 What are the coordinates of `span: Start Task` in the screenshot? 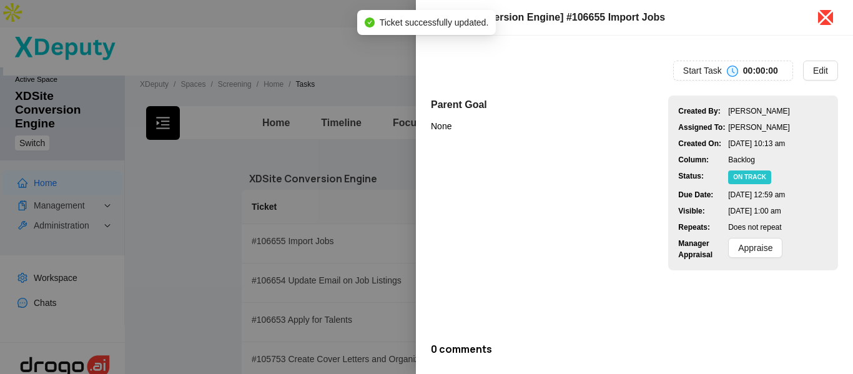 It's located at (702, 71).